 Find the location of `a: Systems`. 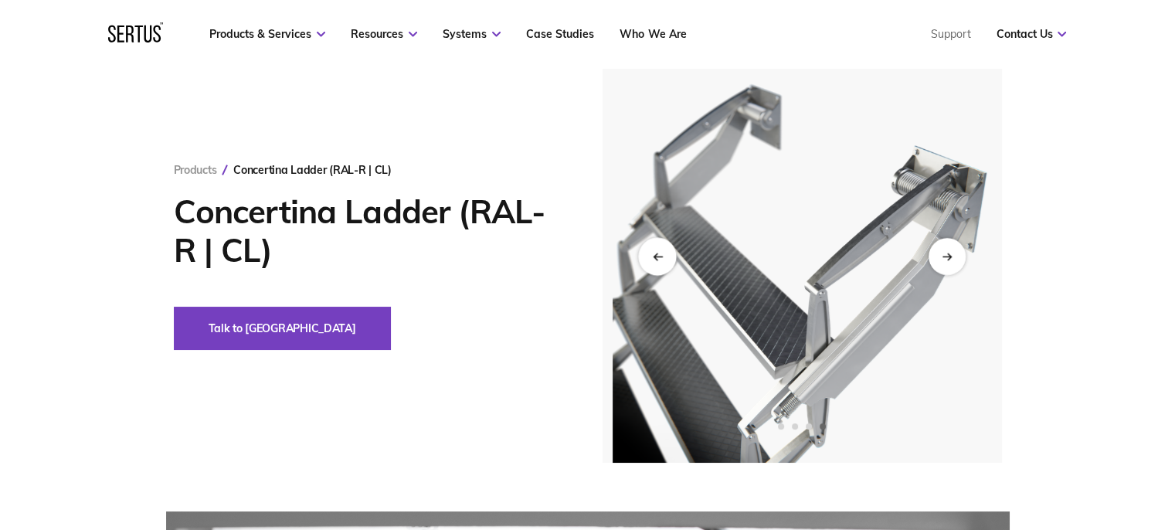

a: Systems is located at coordinates (471, 34).